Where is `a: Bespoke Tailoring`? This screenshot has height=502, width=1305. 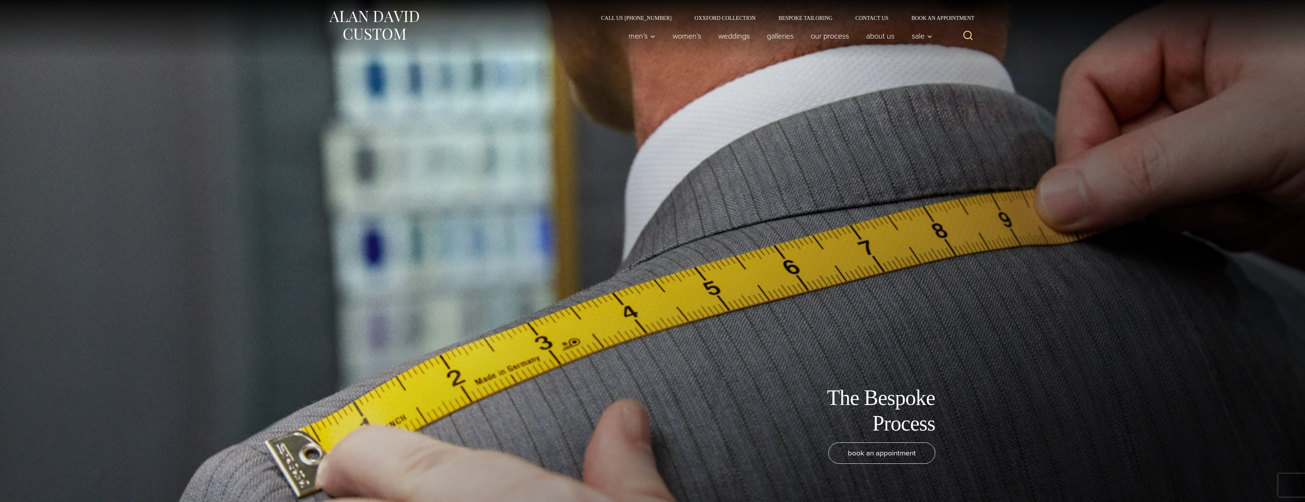
a: Bespoke Tailoring is located at coordinates (805, 18).